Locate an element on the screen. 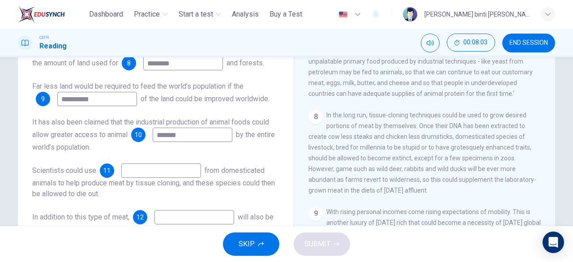 This screenshot has width=573, height=262. span: Far less land would be required to feed the world's population if the is located at coordinates (138, 86).